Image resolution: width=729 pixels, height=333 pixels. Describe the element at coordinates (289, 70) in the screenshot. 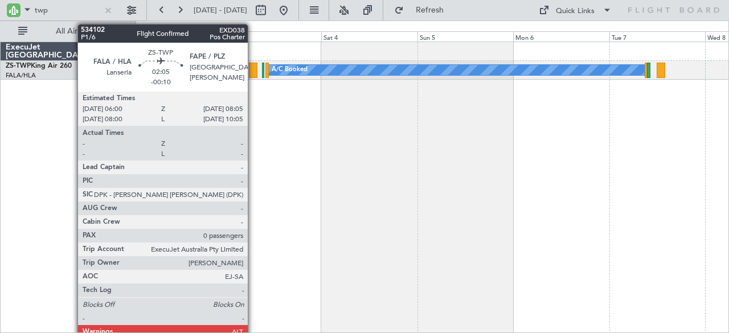

I see `div: A/C Booked` at that location.